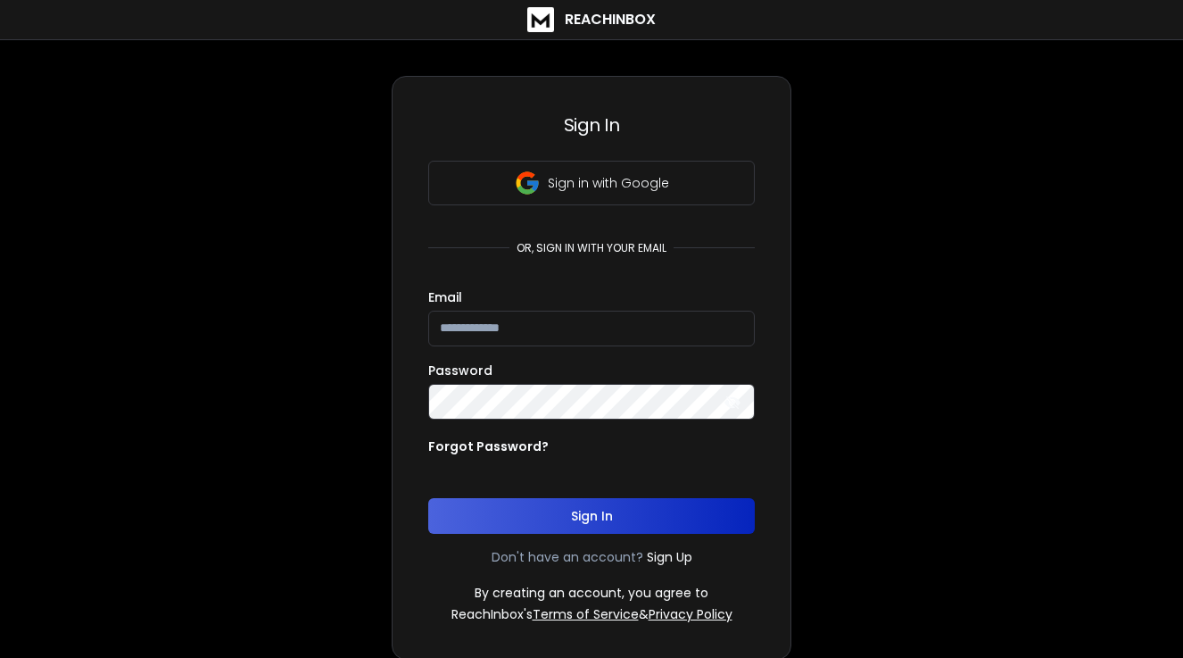 This screenshot has height=658, width=1183. I want to click on a: Terms of Service, so click(585, 614).